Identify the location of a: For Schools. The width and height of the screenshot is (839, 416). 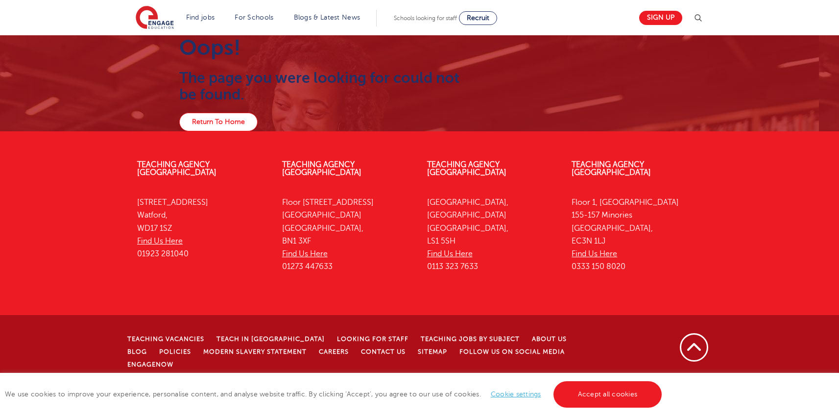
(254, 17).